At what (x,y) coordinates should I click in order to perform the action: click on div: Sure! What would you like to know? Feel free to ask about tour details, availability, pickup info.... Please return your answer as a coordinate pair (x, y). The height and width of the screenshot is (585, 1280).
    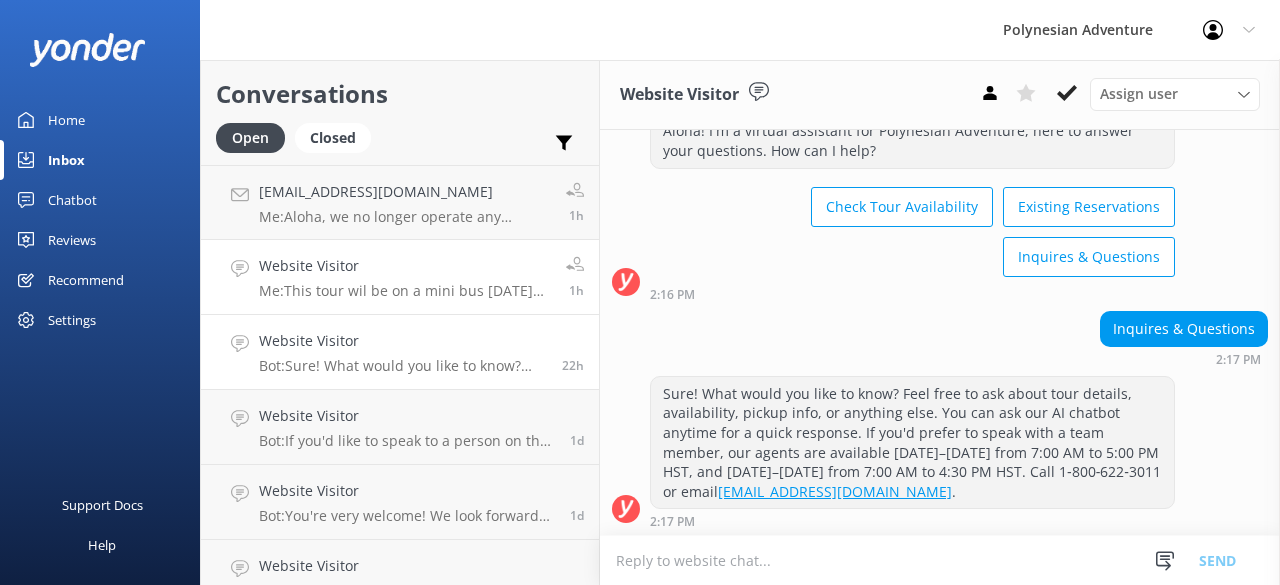
    Looking at the image, I should click on (912, 443).